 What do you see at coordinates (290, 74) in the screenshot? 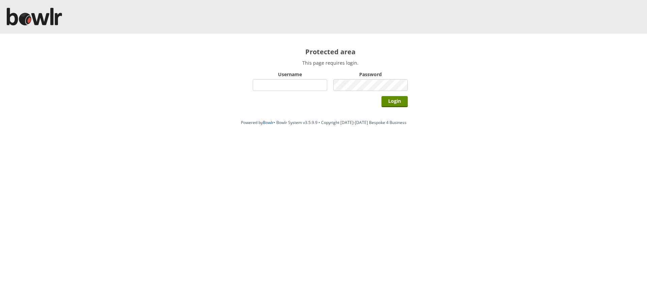
I see `label: Username` at bounding box center [290, 74].